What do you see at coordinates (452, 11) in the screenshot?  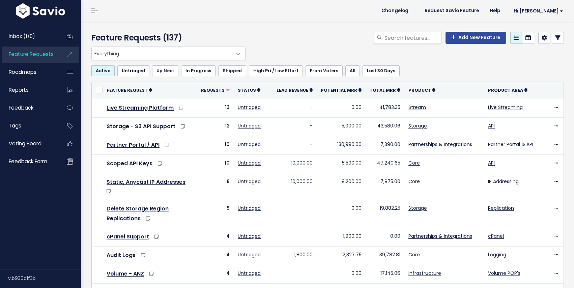 I see `a: Request Savio Feature` at bounding box center [452, 11].